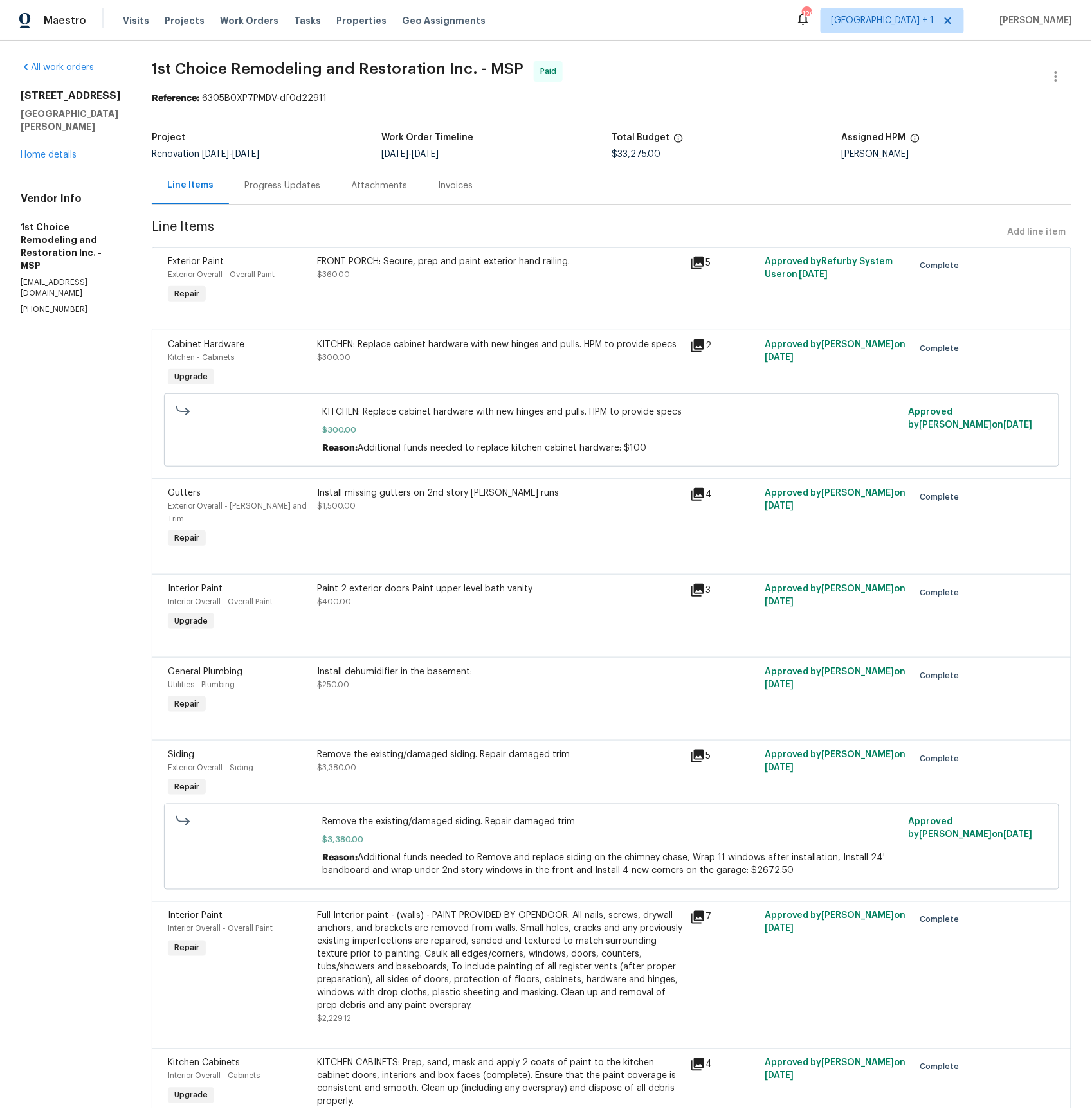  I want to click on span: Interior Overall - Cabinets, so click(213, 1076).